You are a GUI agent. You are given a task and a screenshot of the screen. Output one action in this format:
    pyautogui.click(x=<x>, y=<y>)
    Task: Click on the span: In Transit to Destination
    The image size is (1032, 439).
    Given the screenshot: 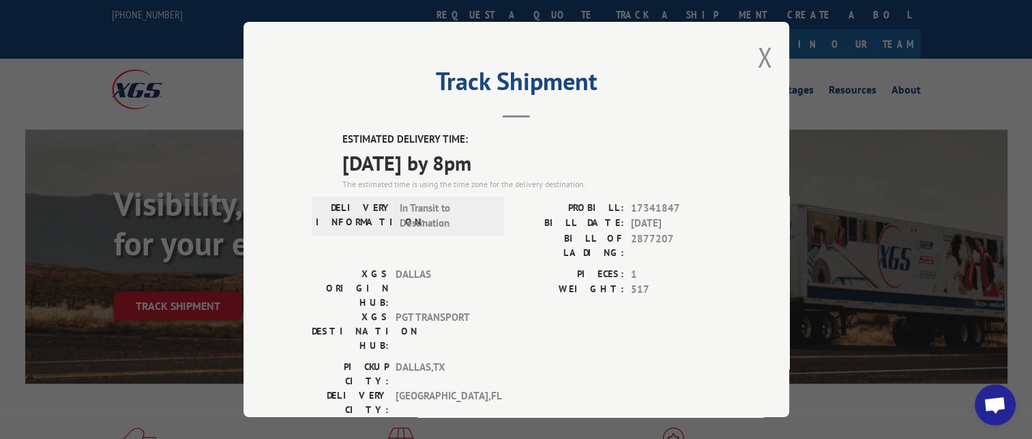 What is the action you would take?
    pyautogui.click(x=445, y=216)
    